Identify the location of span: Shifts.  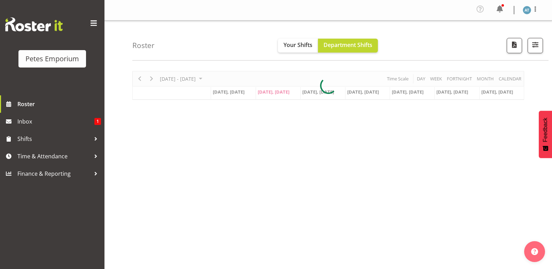
(54, 139).